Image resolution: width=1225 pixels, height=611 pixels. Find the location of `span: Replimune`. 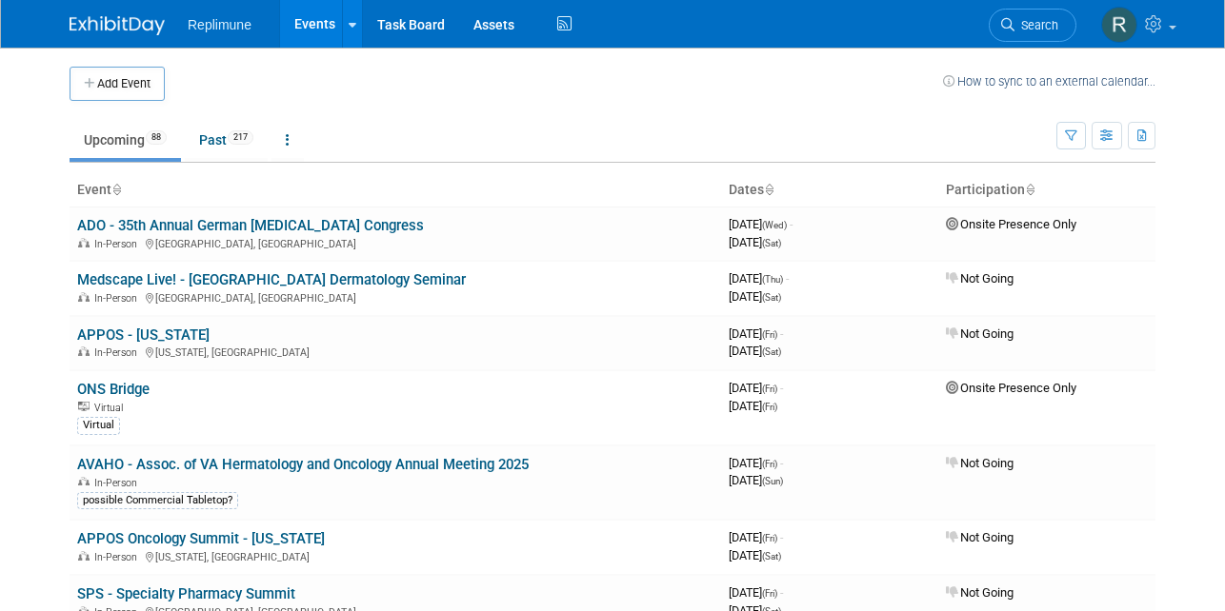

span: Replimune is located at coordinates (219, 25).